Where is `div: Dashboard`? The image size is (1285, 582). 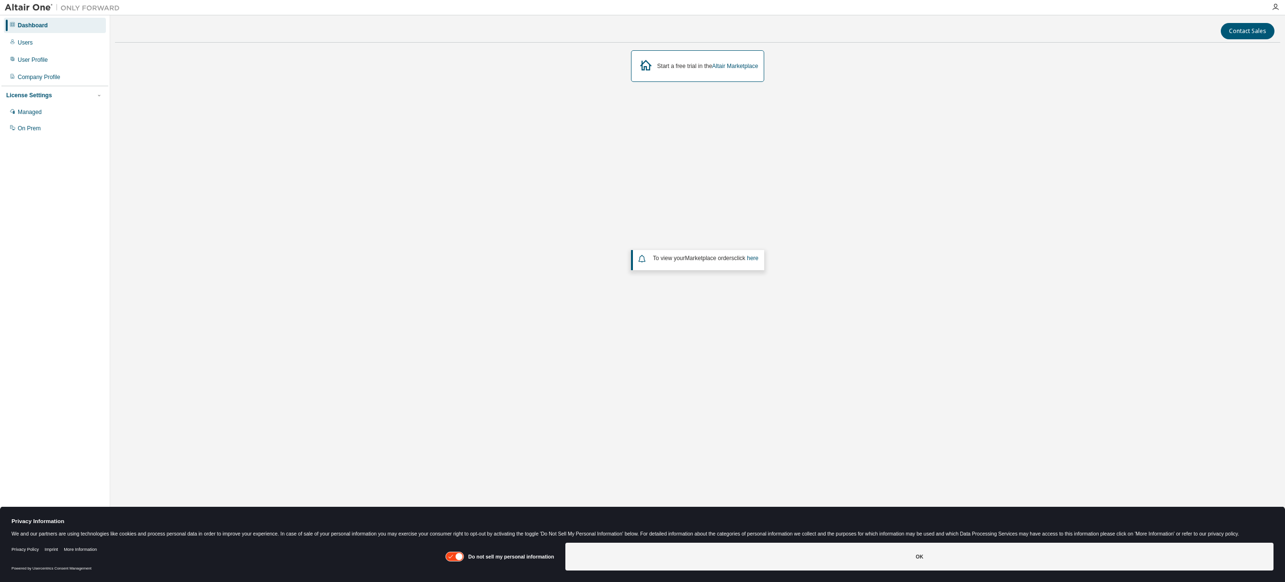 div: Dashboard is located at coordinates (33, 25).